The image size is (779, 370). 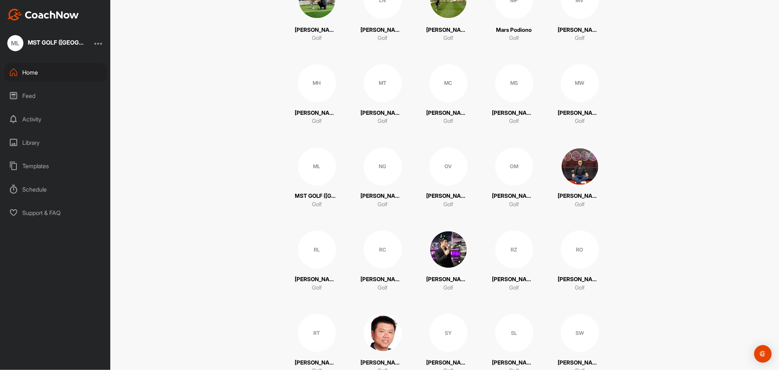 What do you see at coordinates (56, 119) in the screenshot?
I see `div: Activity` at bounding box center [56, 119].